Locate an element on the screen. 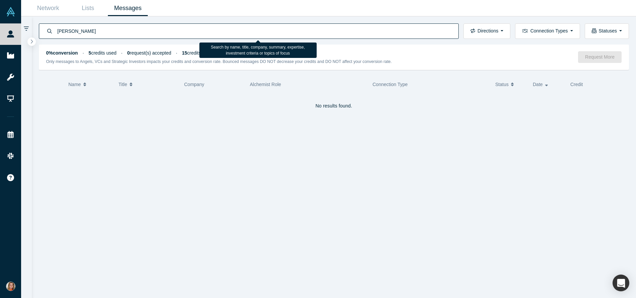  button: Connection Types is located at coordinates (547, 31).